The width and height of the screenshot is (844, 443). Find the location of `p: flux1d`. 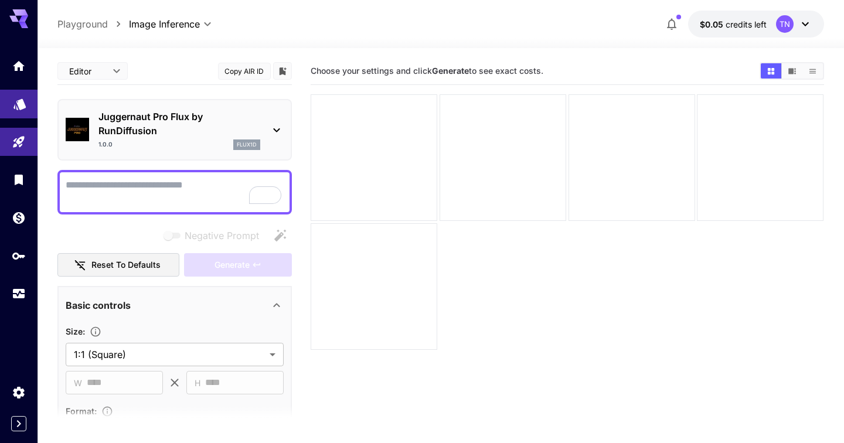

p: flux1d is located at coordinates (247, 145).